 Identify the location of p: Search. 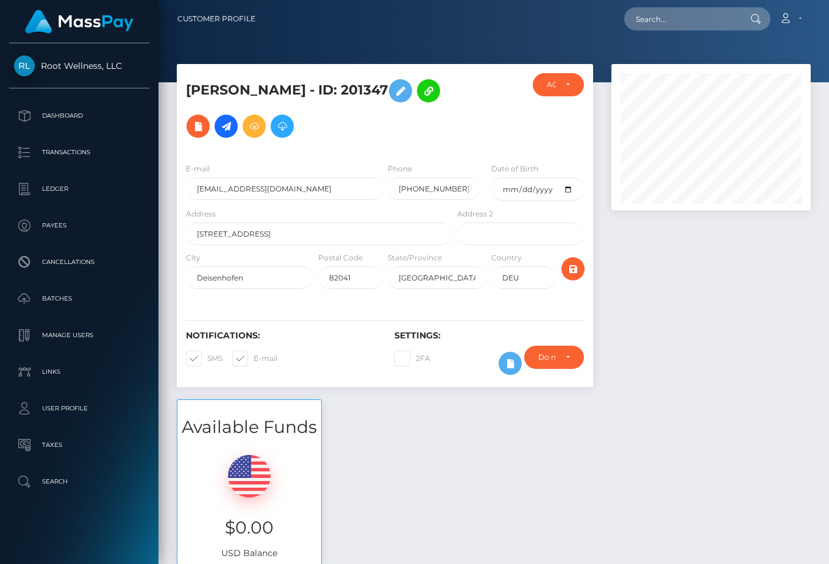
(79, 482).